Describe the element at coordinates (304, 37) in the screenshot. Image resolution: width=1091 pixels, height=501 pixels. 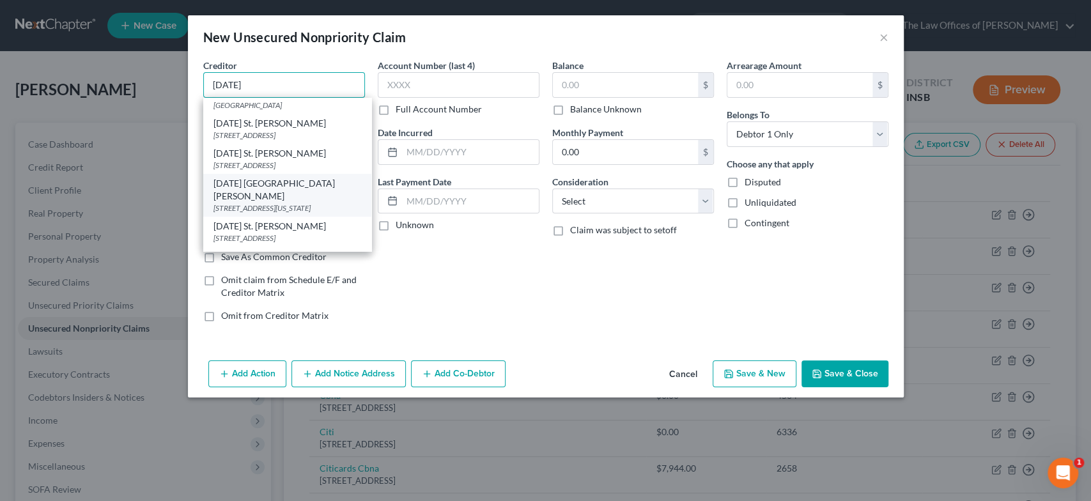
I see `div: New Unsecured Nonpriority Claim` at that location.